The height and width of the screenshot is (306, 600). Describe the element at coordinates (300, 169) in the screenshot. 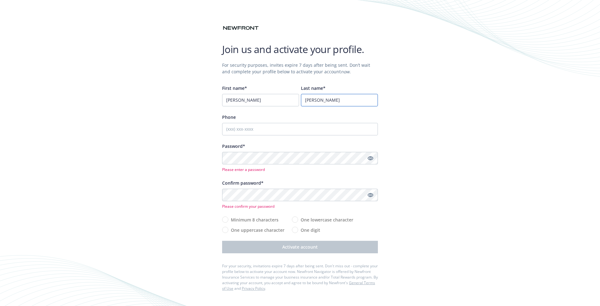

I see `span: Please enter a password` at that location.